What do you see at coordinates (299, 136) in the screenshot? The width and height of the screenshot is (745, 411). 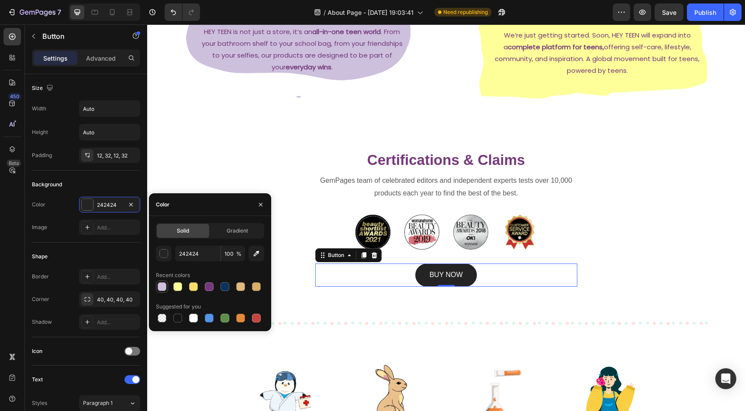 I see `h2: Rich Text Editor. Editing area: main` at bounding box center [299, 136].